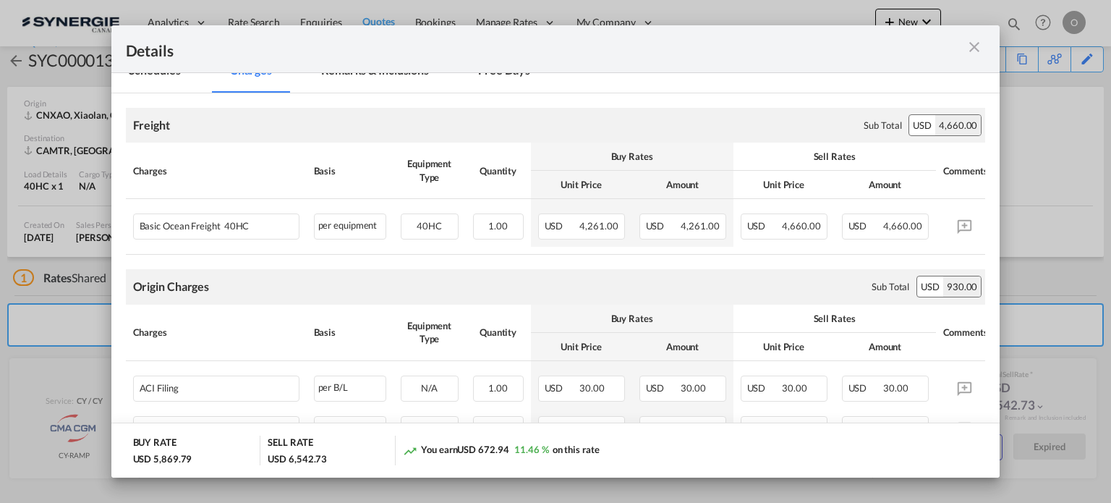 Image resolution: width=1111 pixels, height=503 pixels. What do you see at coordinates (513, 48) in the screenshot?
I see `div: Details` at bounding box center [513, 48].